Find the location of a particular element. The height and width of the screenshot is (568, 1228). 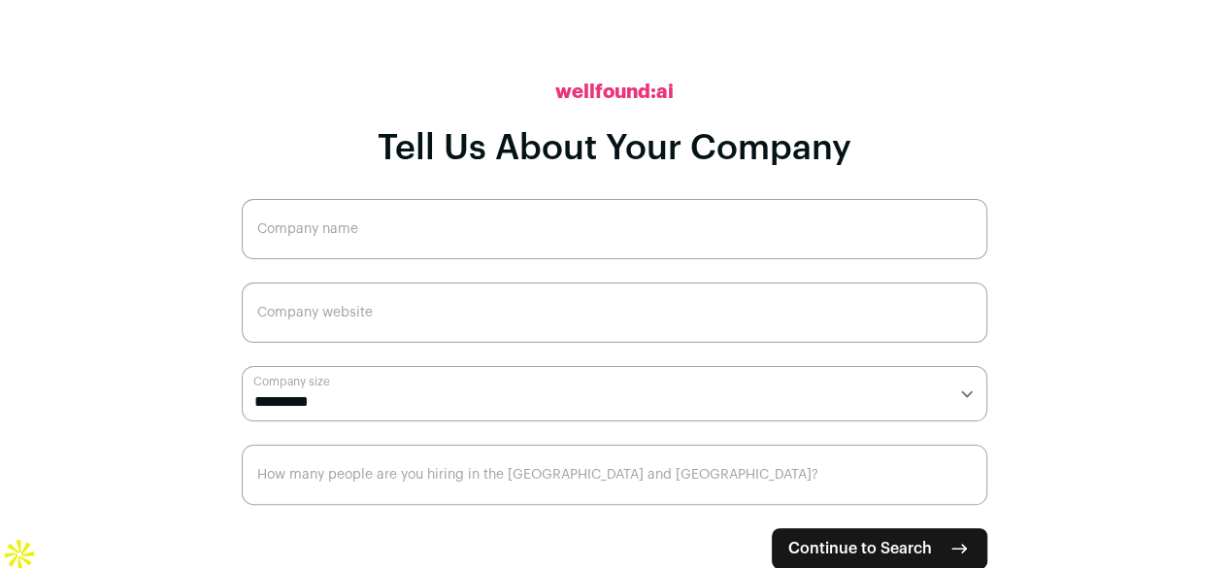

input: Company name is located at coordinates (615, 229).